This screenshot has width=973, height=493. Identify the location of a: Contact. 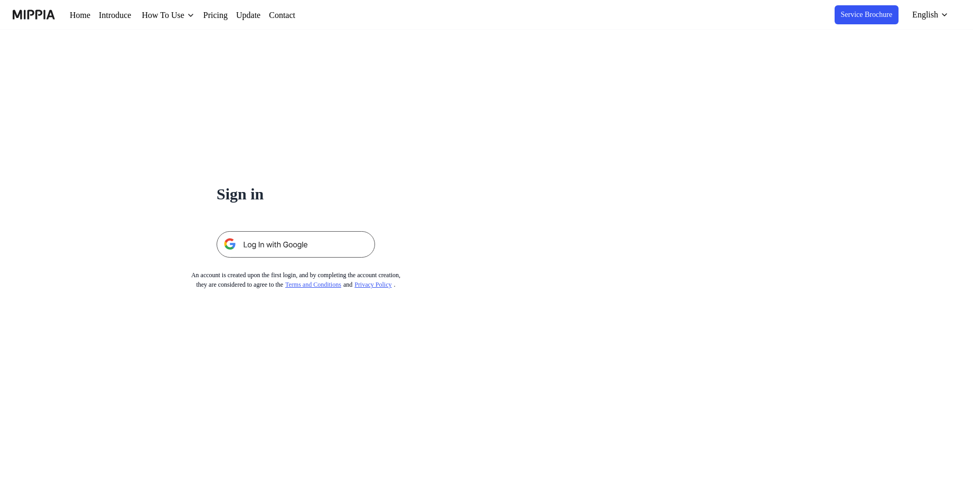
(303, 15).